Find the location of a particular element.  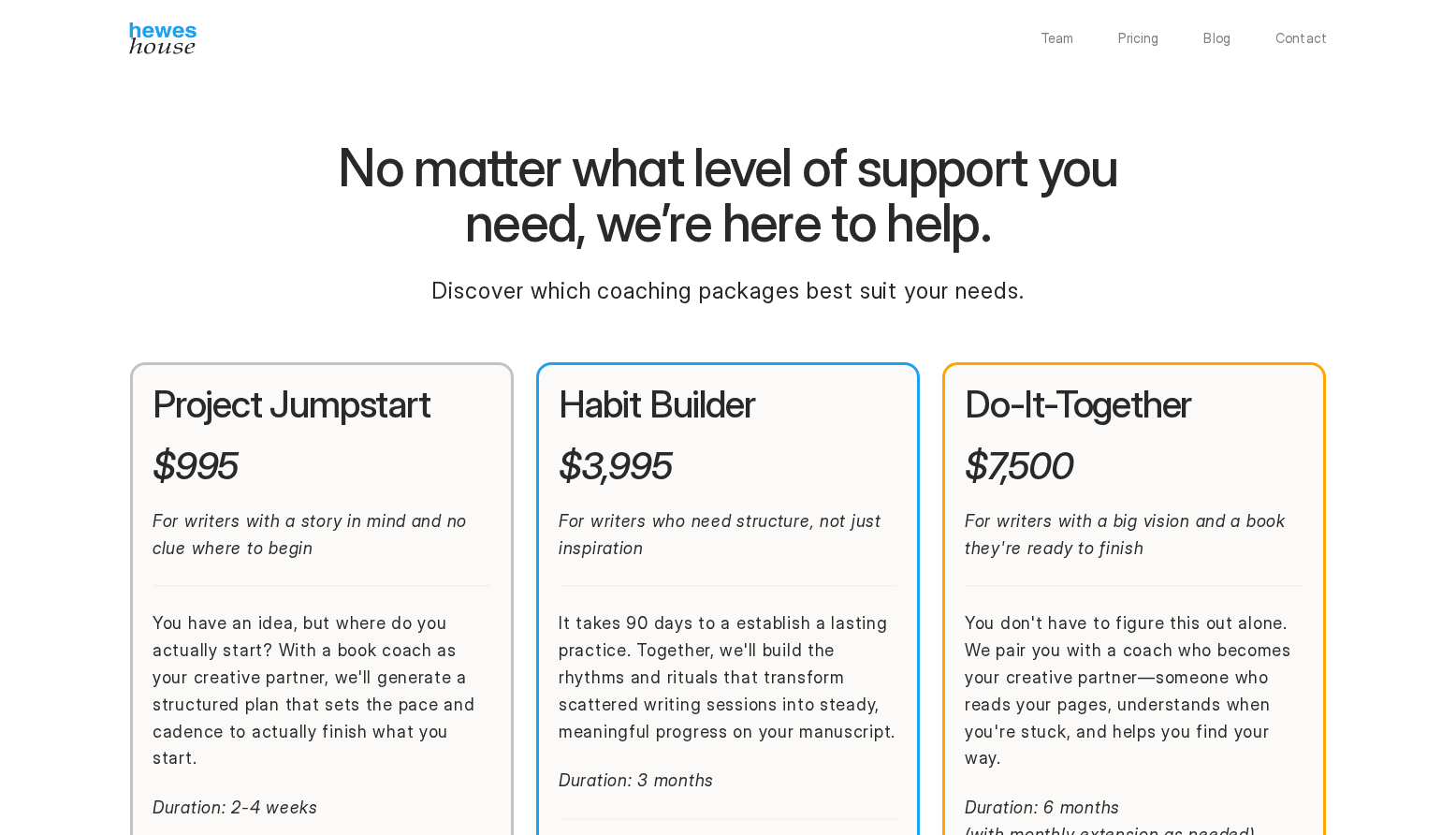

p: You don't have to figure this out alone. We pair you with a coach who becomes your creative partn... is located at coordinates (1134, 691).